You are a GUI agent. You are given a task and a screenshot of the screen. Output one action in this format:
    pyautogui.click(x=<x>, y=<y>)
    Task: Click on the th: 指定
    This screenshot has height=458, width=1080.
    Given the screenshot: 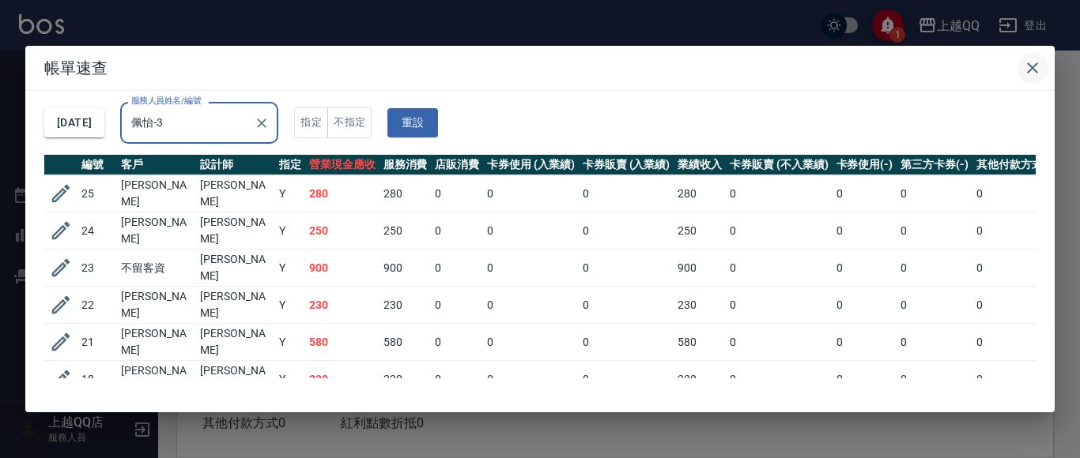 What is the action you would take?
    pyautogui.click(x=290, y=165)
    